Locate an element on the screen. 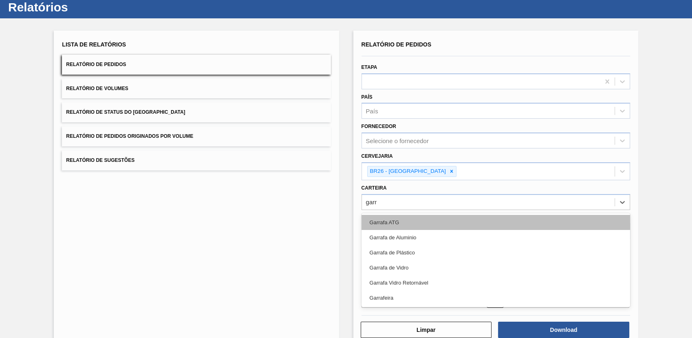 The width and height of the screenshot is (692, 338). div: País is located at coordinates (372, 111).